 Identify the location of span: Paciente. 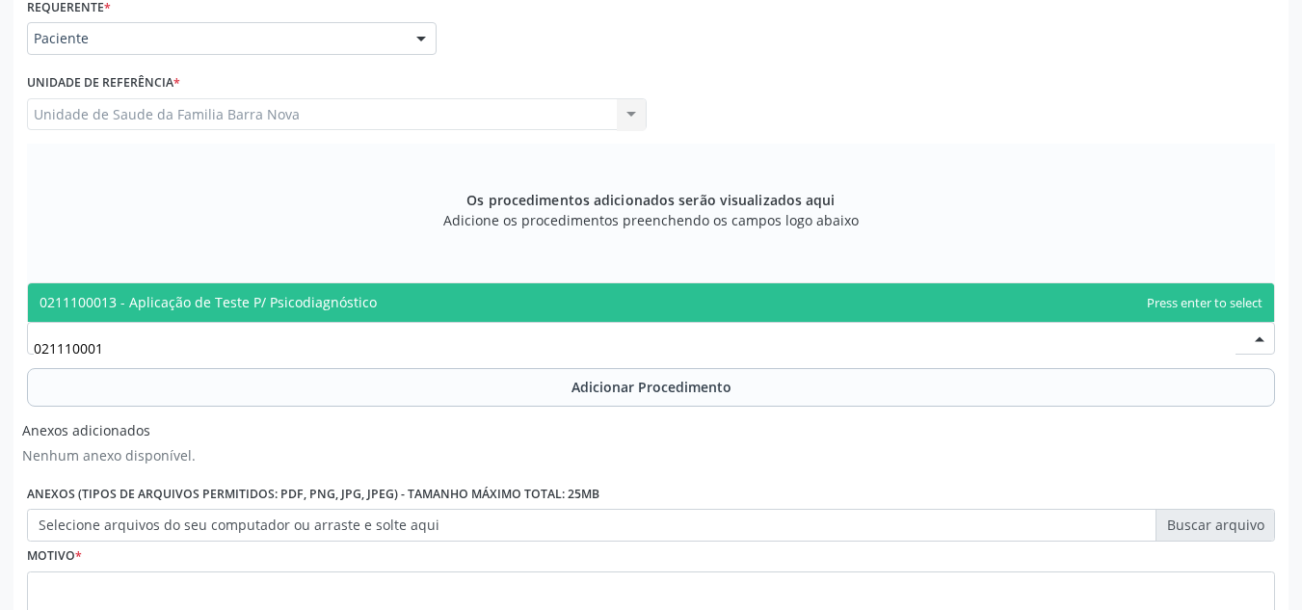
(215, 39).